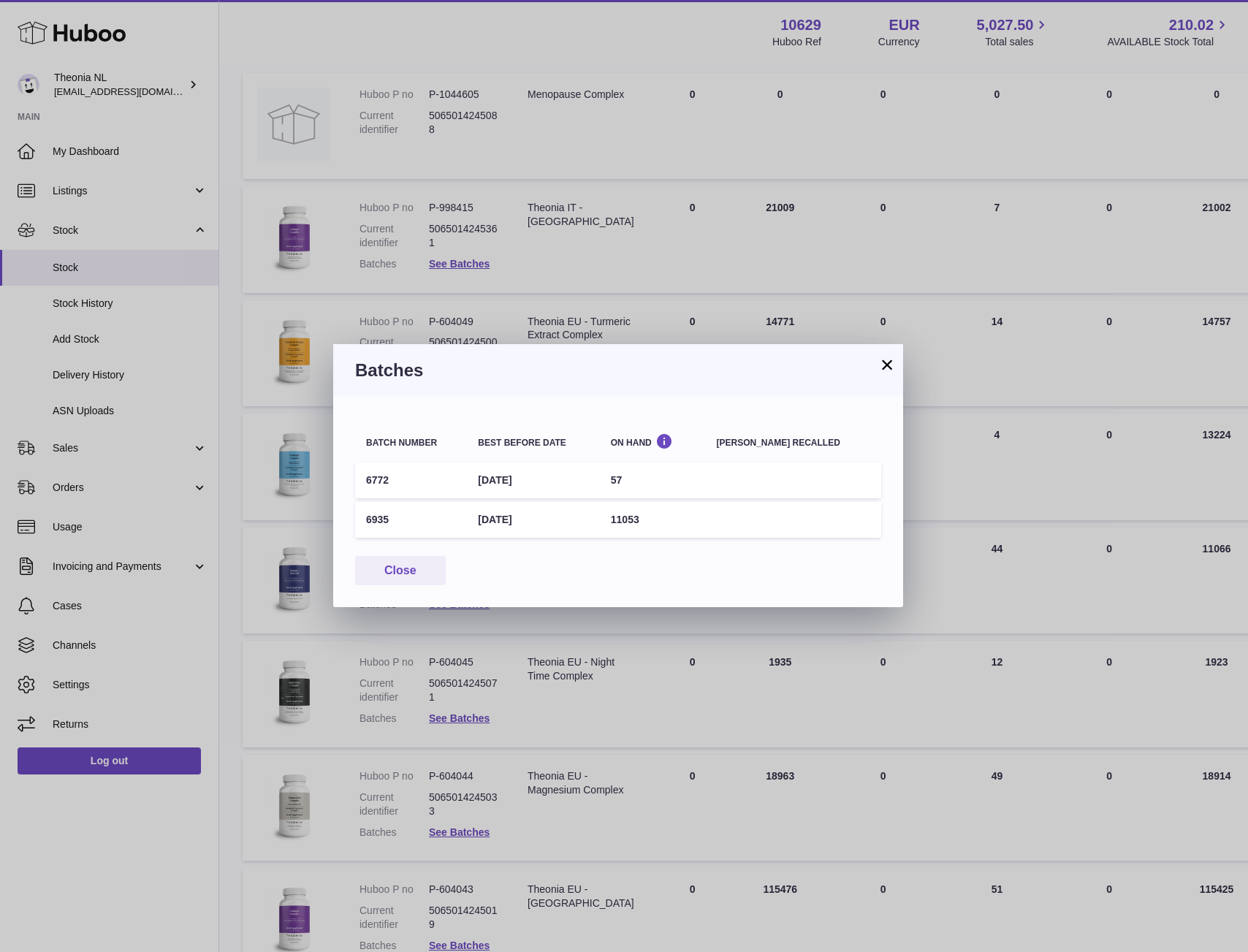 The width and height of the screenshot is (1248, 952). I want to click on div: Best before date, so click(533, 443).